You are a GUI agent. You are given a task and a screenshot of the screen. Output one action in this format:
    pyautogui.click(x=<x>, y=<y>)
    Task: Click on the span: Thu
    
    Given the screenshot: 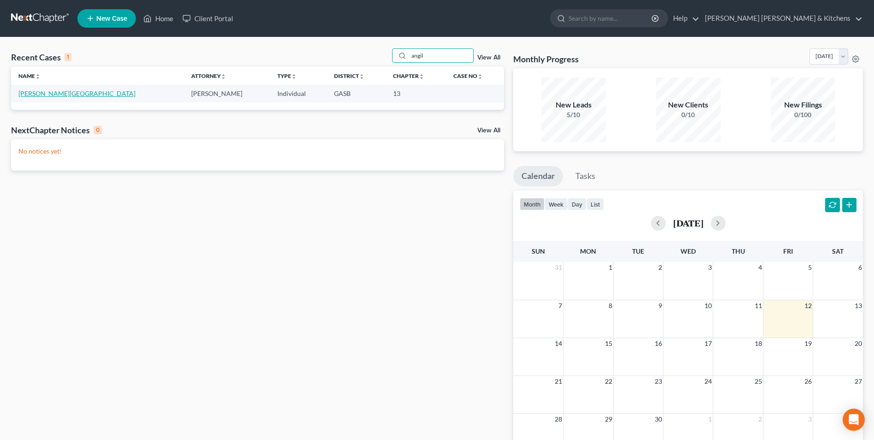 What is the action you would take?
    pyautogui.click(x=738, y=251)
    